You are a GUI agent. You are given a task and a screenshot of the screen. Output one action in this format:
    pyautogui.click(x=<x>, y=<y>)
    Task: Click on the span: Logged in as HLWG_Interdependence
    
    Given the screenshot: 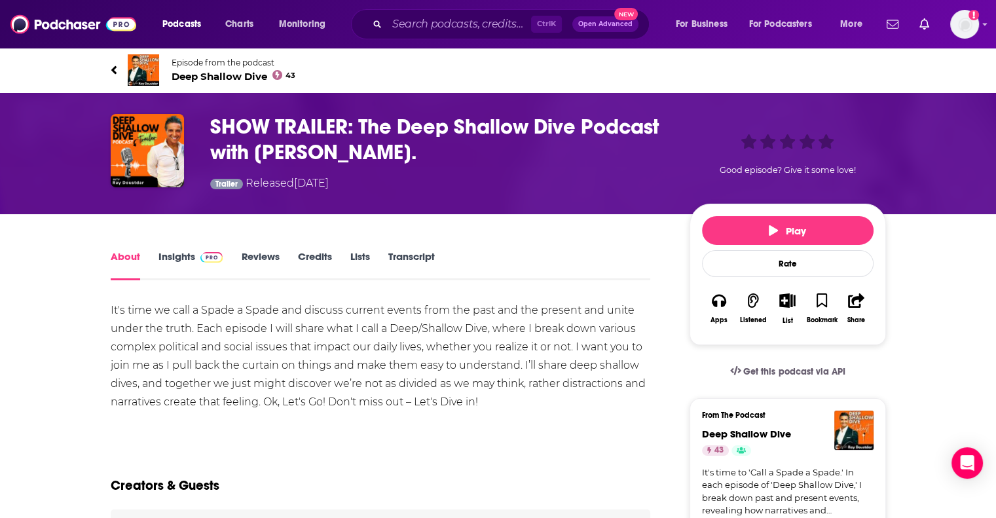 What is the action you would take?
    pyautogui.click(x=965, y=24)
    